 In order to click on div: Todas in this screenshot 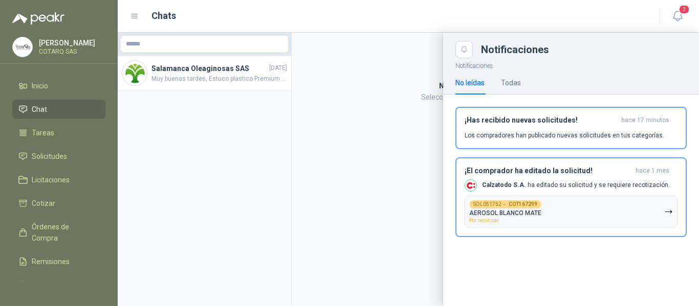, I will do `click(510, 83)`.